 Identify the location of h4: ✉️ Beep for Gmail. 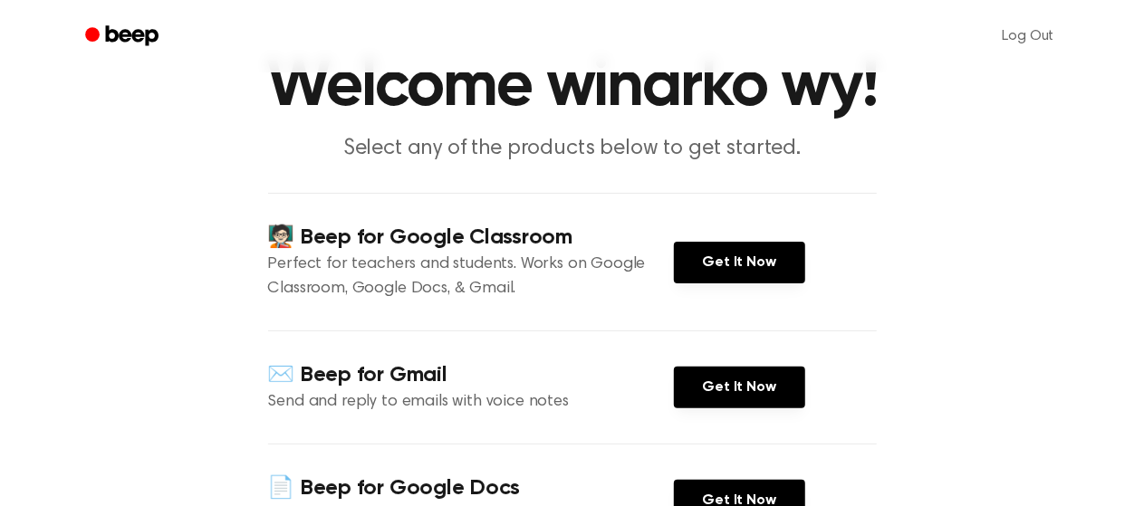
(471, 375).